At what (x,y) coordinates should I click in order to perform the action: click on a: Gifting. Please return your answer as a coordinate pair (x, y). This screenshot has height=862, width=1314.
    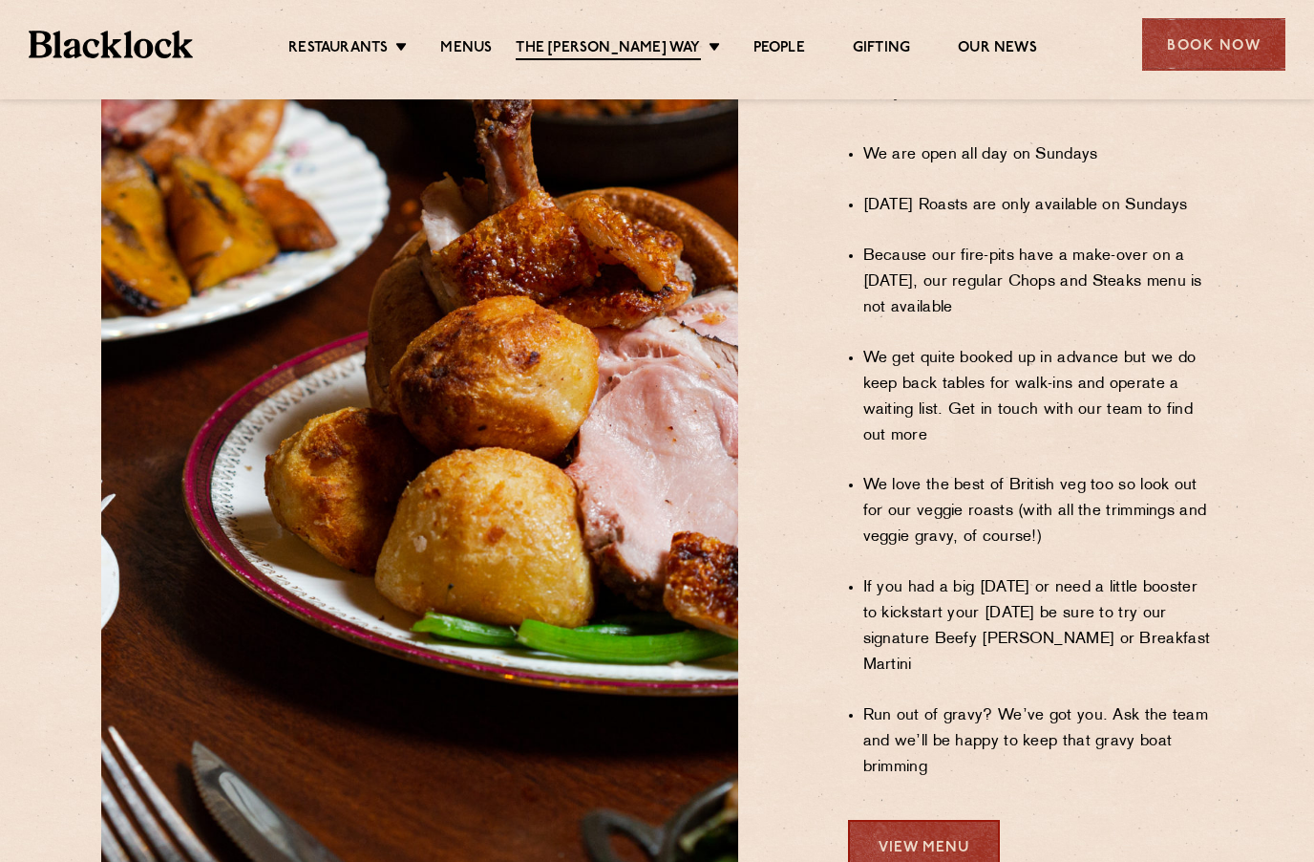
    Looking at the image, I should click on (882, 49).